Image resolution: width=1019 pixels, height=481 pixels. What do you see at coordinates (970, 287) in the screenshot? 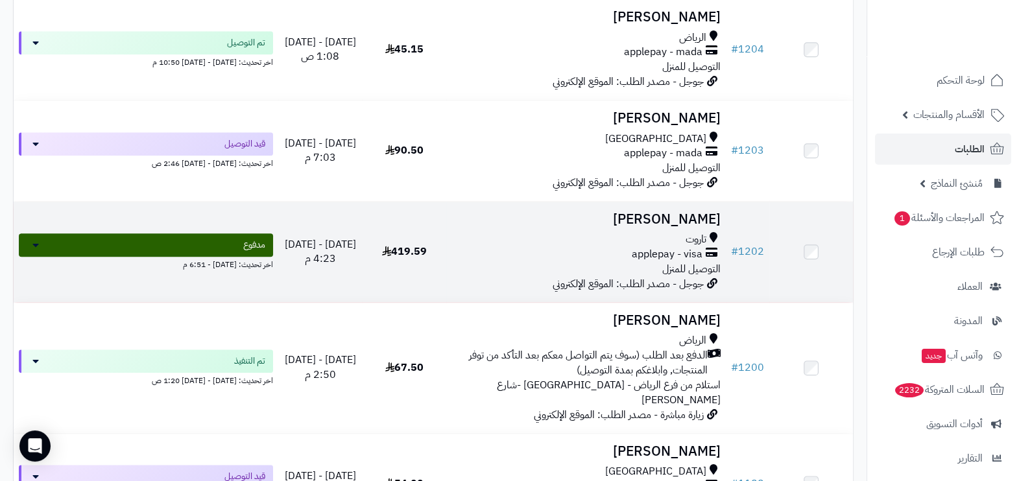
I see `span: العملاء` at bounding box center [970, 287].